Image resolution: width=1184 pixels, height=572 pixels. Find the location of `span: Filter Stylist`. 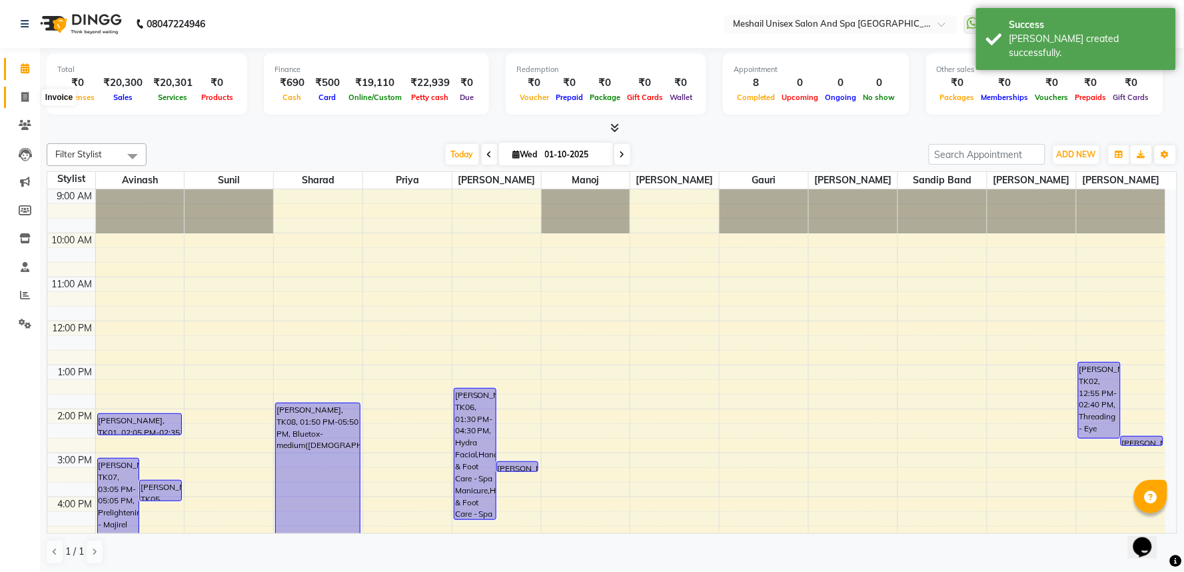

span: Filter Stylist is located at coordinates (79, 154).